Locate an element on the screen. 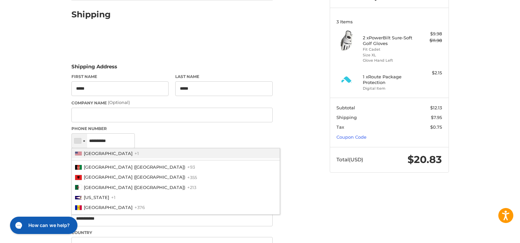  li: Size XL is located at coordinates (388, 55).